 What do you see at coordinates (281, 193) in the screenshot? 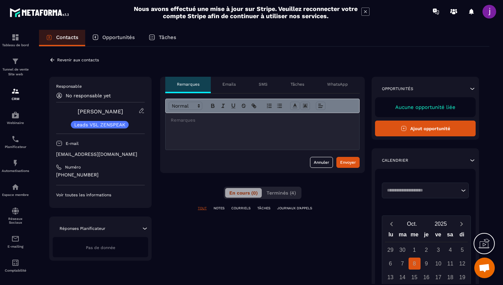
I see `span: Terminés (4)` at bounding box center [281, 193].